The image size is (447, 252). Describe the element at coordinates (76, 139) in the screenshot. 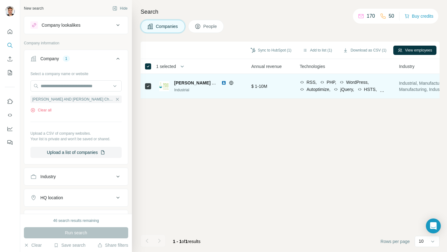

I see `p: Your list is private and won't be saved or shared.` at that location.